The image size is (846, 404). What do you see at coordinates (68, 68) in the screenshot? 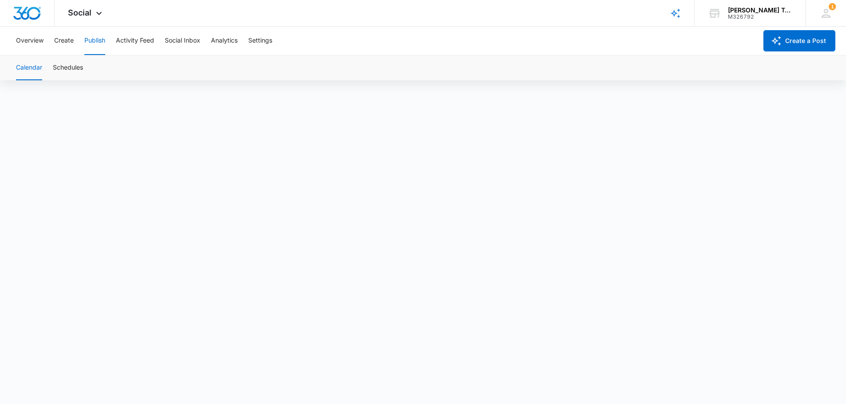
I see `button: Schedules` at bounding box center [68, 68].